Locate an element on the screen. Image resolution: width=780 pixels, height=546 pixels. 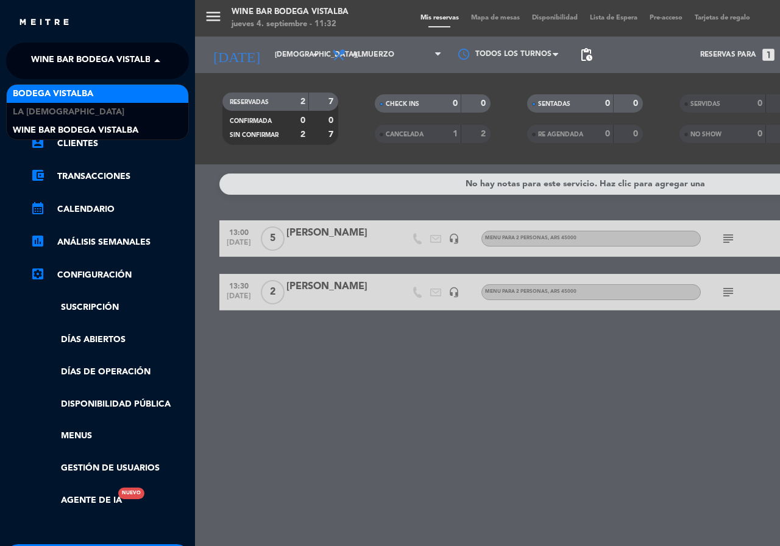
a: Días abiertos is located at coordinates (110, 340).